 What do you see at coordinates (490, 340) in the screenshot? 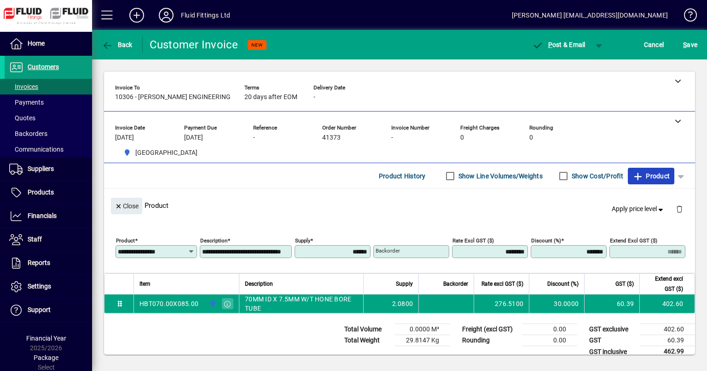
I see `td: Rounding` at bounding box center [490, 340].